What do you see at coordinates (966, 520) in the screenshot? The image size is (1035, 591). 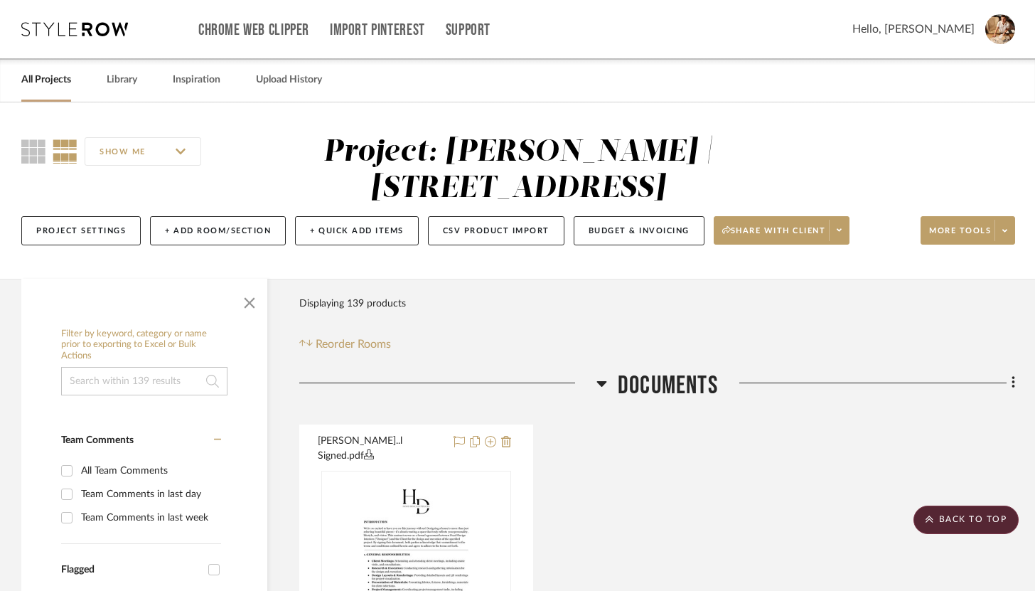 I see `scroll-to-top-button: BACK TO TOP` at bounding box center [966, 520].